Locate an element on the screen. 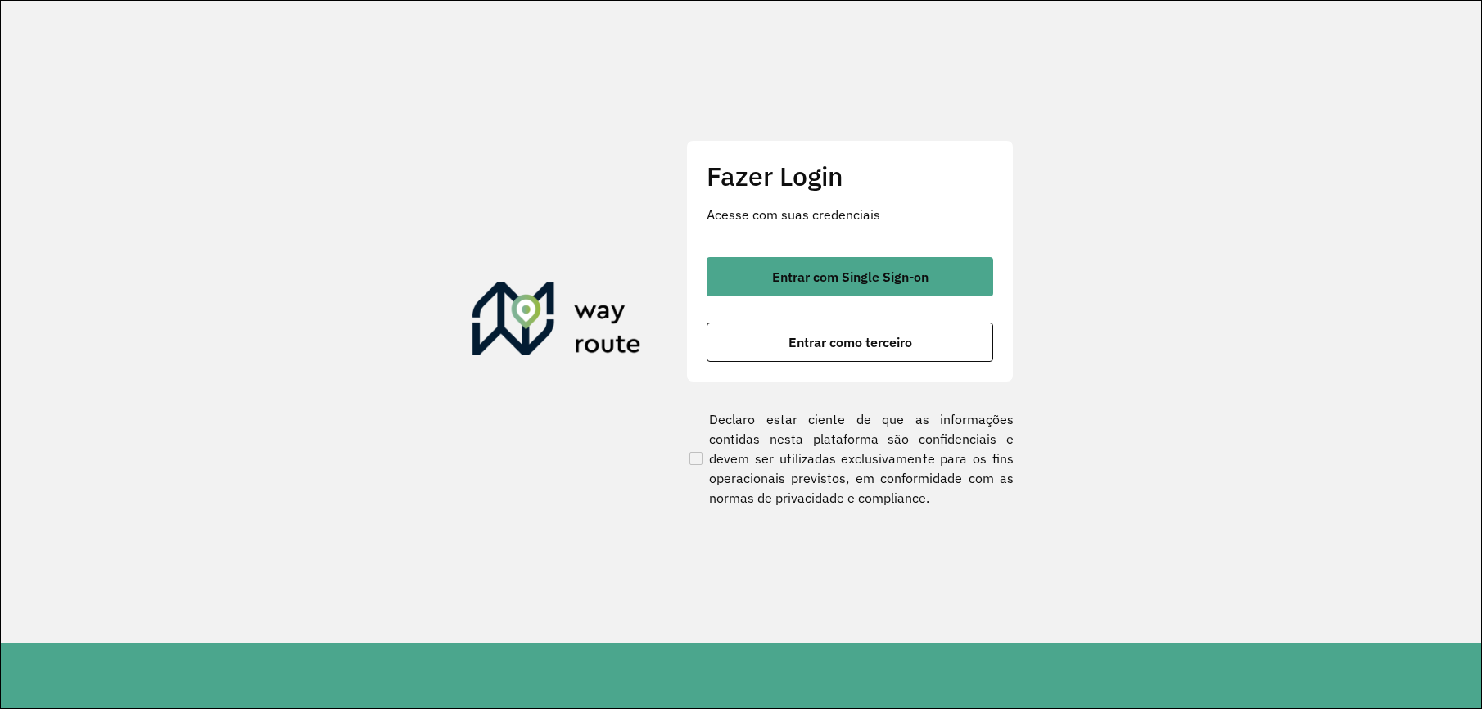 This screenshot has height=709, width=1482. span: Entrar com Single Sign-on is located at coordinates (850, 277).